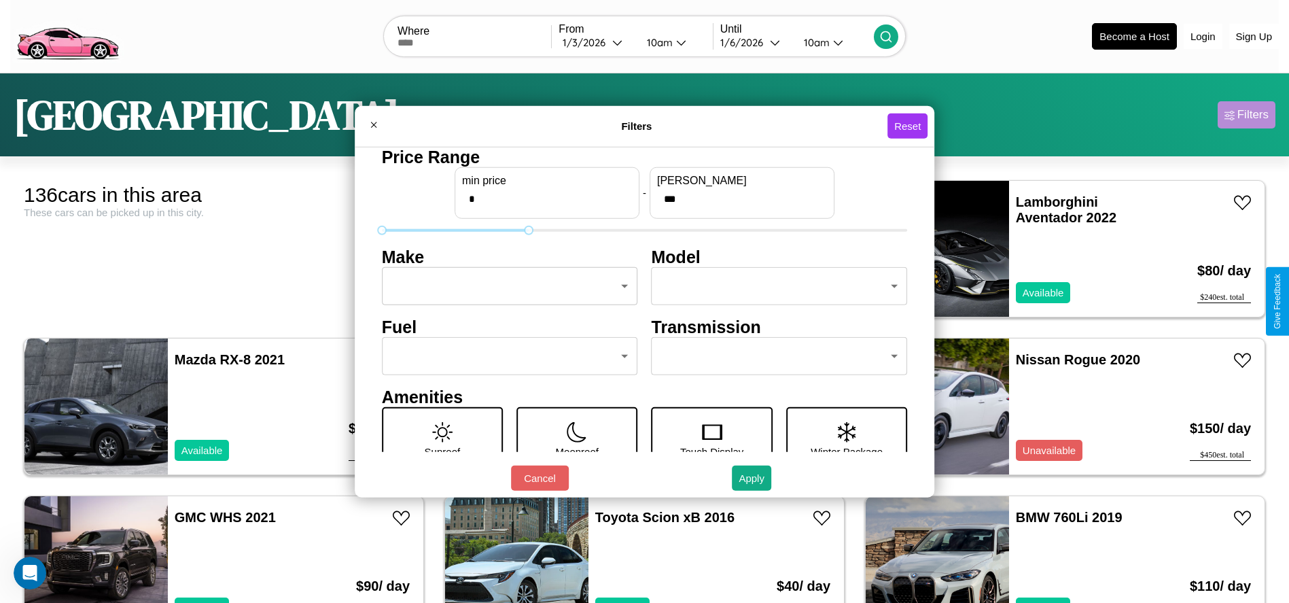  What do you see at coordinates (379, 428) in the screenshot?
I see `h3: $ 170 / day` at bounding box center [379, 428].